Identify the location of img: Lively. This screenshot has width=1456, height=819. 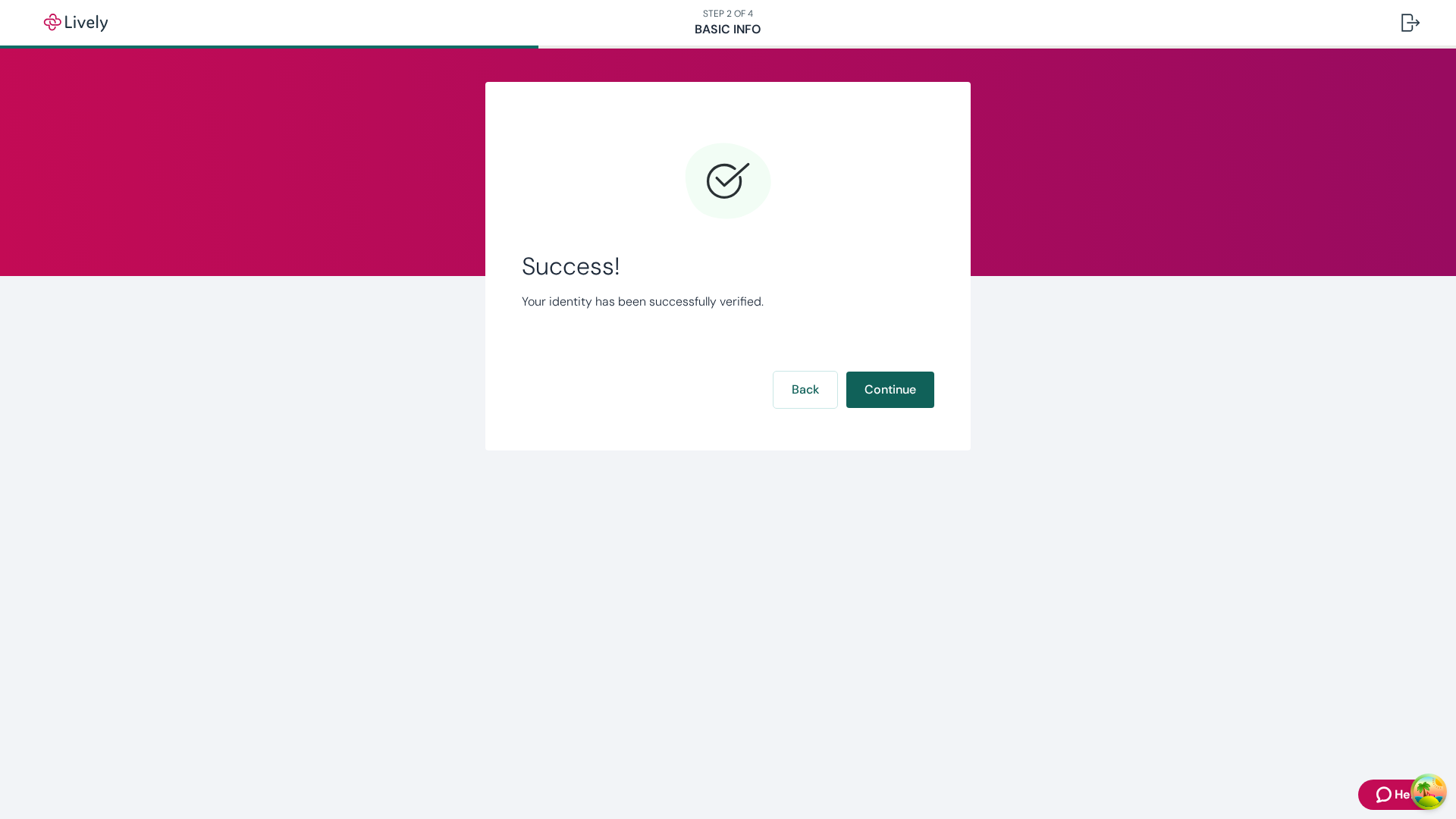
(76, 23).